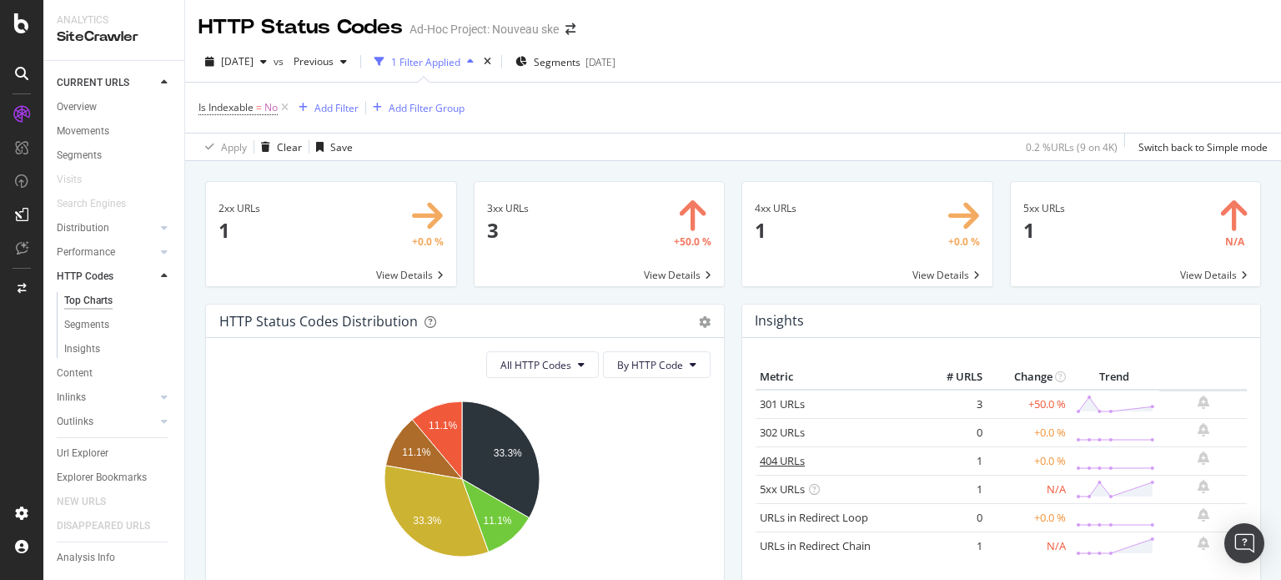 The height and width of the screenshot is (580, 1281). What do you see at coordinates (1028, 404) in the screenshot?
I see `td: +50.0 %` at bounding box center [1028, 404].